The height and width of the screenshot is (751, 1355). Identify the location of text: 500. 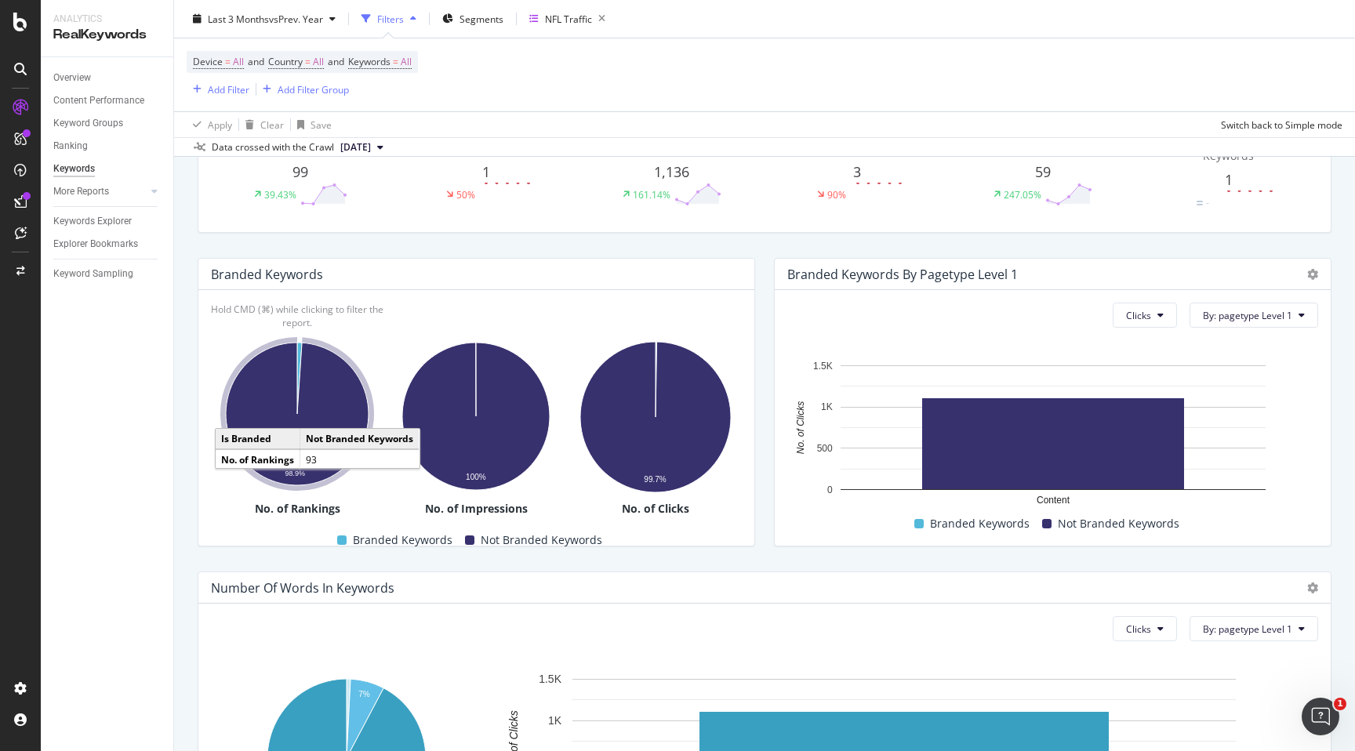
(825, 449).